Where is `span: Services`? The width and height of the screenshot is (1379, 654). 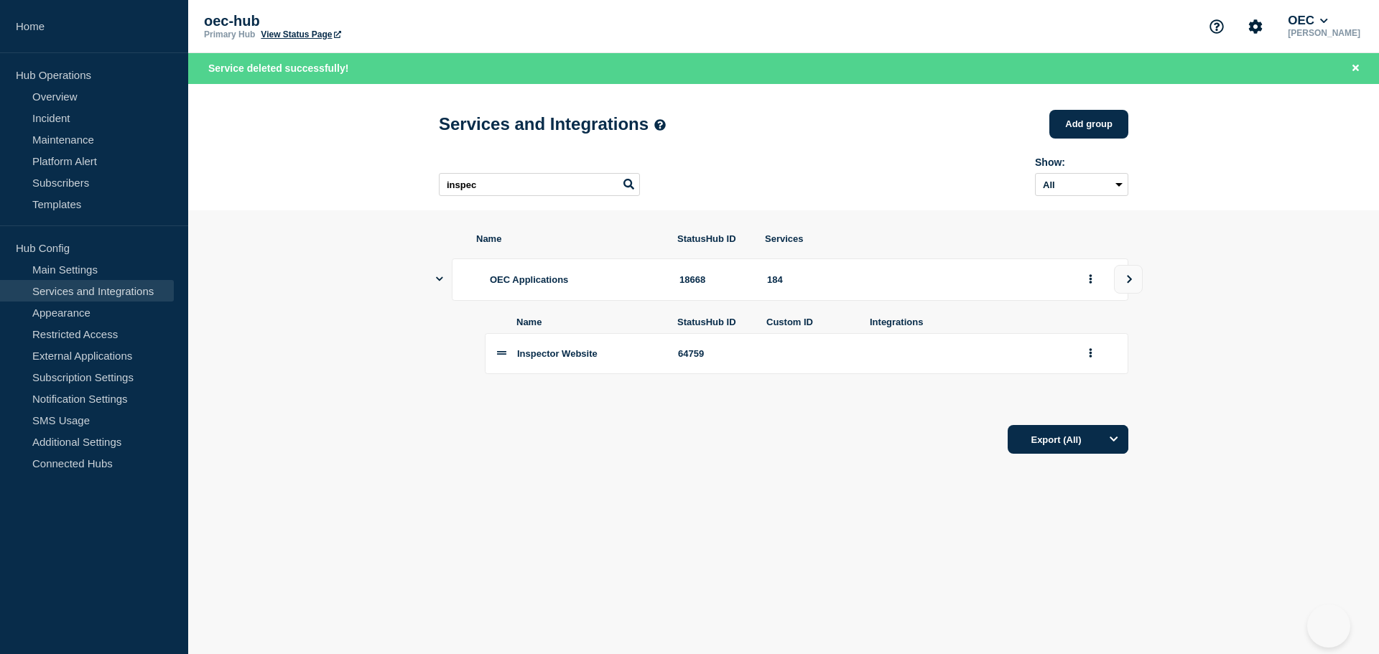 span: Services is located at coordinates (915, 238).